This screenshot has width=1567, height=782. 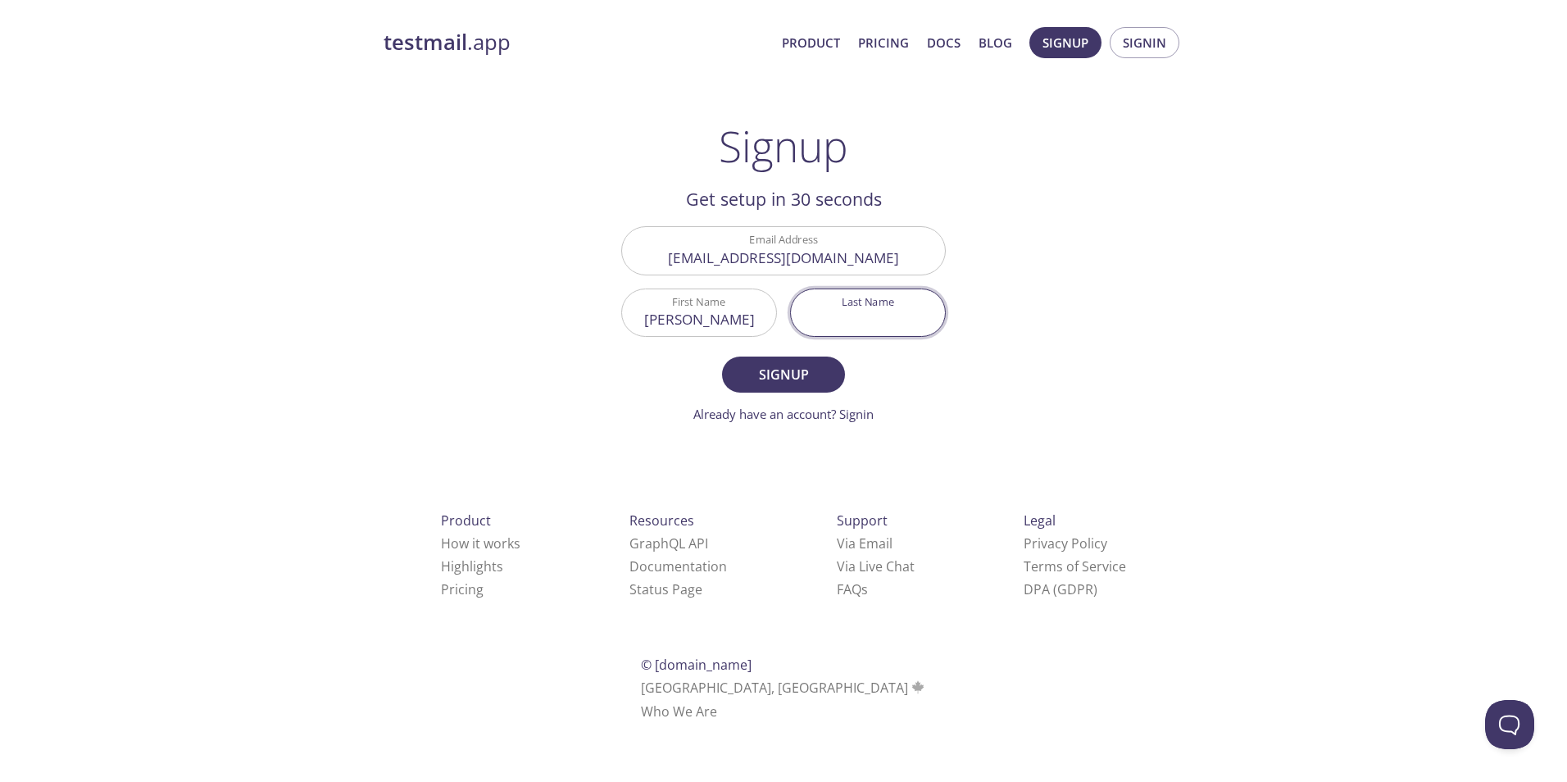 I want to click on a: Product, so click(x=810, y=43).